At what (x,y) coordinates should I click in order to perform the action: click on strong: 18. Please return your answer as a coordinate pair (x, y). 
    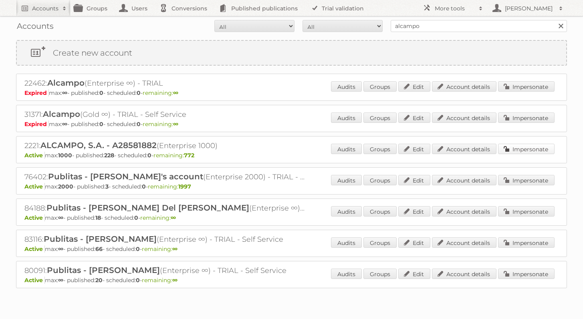
    Looking at the image, I should click on (98, 218).